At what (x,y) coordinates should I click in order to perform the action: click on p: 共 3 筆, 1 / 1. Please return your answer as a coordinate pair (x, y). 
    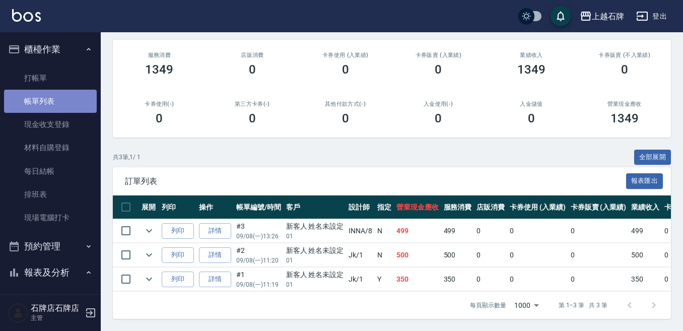
    Looking at the image, I should click on (126, 157).